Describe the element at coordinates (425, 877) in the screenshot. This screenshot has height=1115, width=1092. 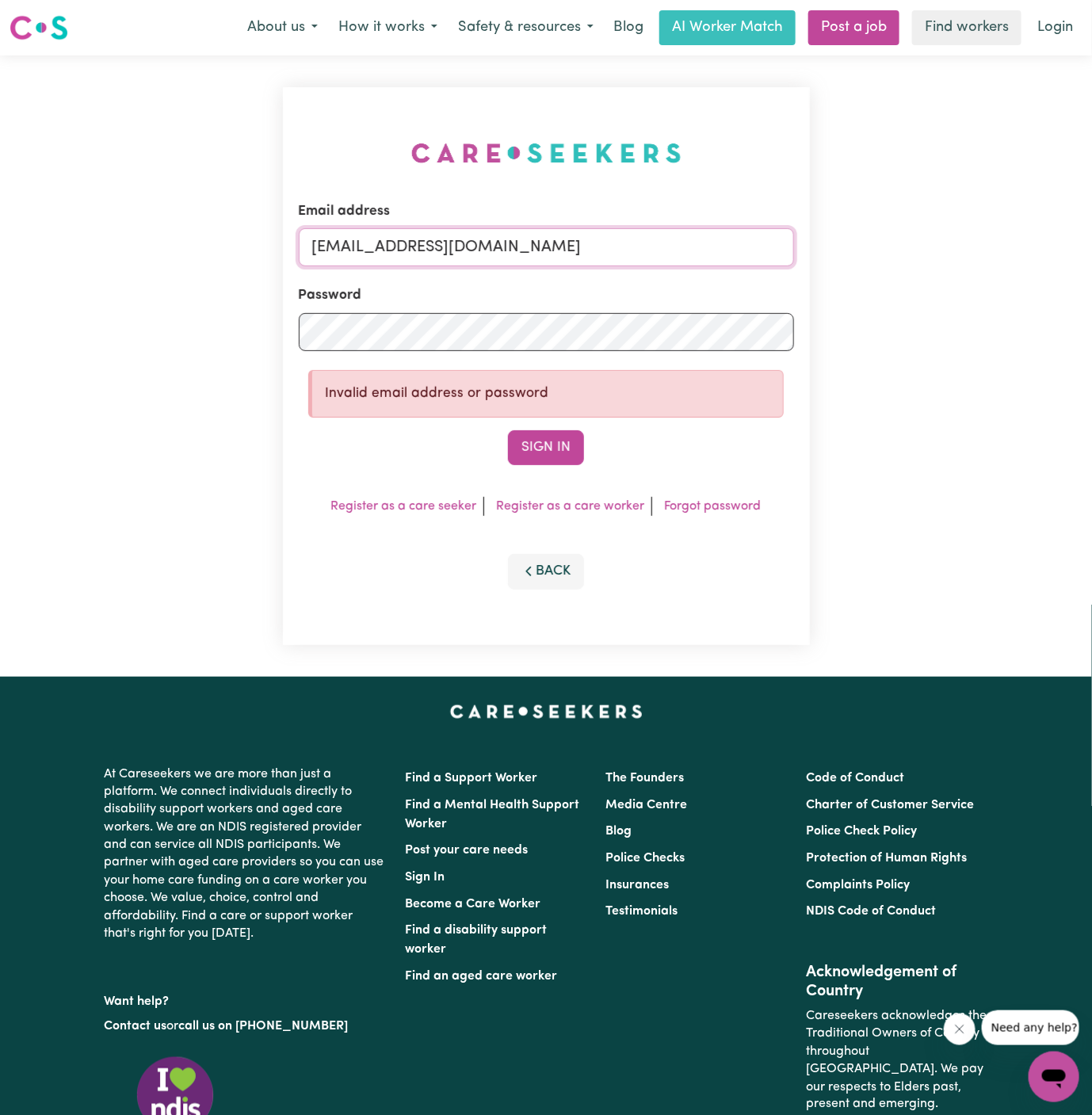
I see `a: Sign In` at that location.